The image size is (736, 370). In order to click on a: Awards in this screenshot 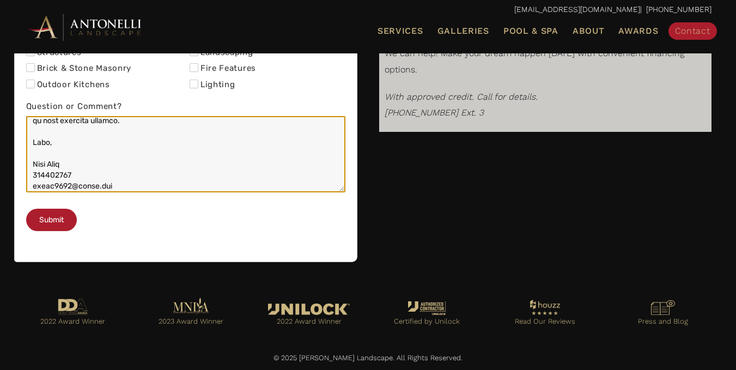, I will do `click(638, 31)`.